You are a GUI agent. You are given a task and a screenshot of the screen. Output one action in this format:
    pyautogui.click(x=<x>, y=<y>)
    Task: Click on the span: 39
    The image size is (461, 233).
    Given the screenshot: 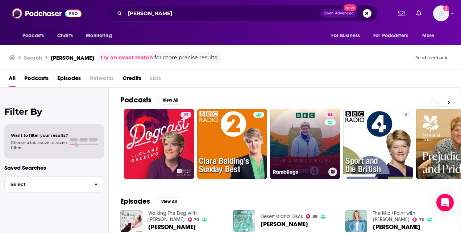 What is the action you would take?
    pyautogui.click(x=186, y=115)
    